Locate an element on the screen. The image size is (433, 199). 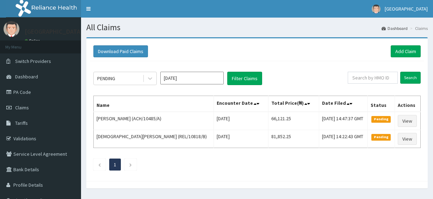
span: Claims is located at coordinates (22, 108).